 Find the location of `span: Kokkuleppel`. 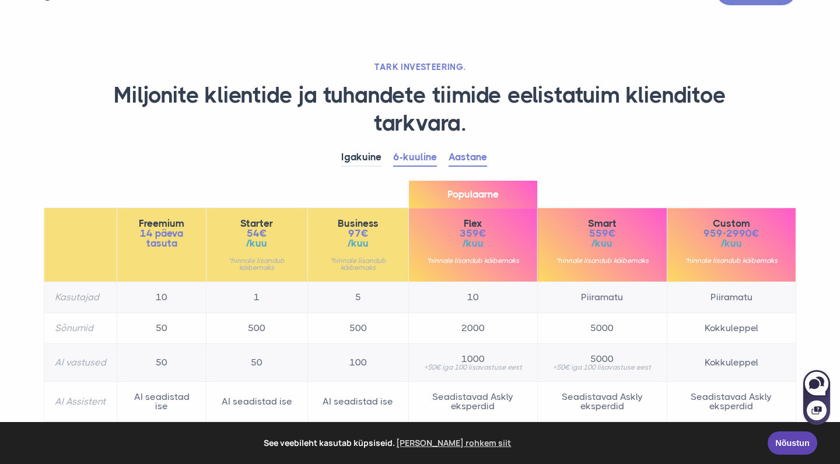

span: Kokkuleppel is located at coordinates (732, 363).